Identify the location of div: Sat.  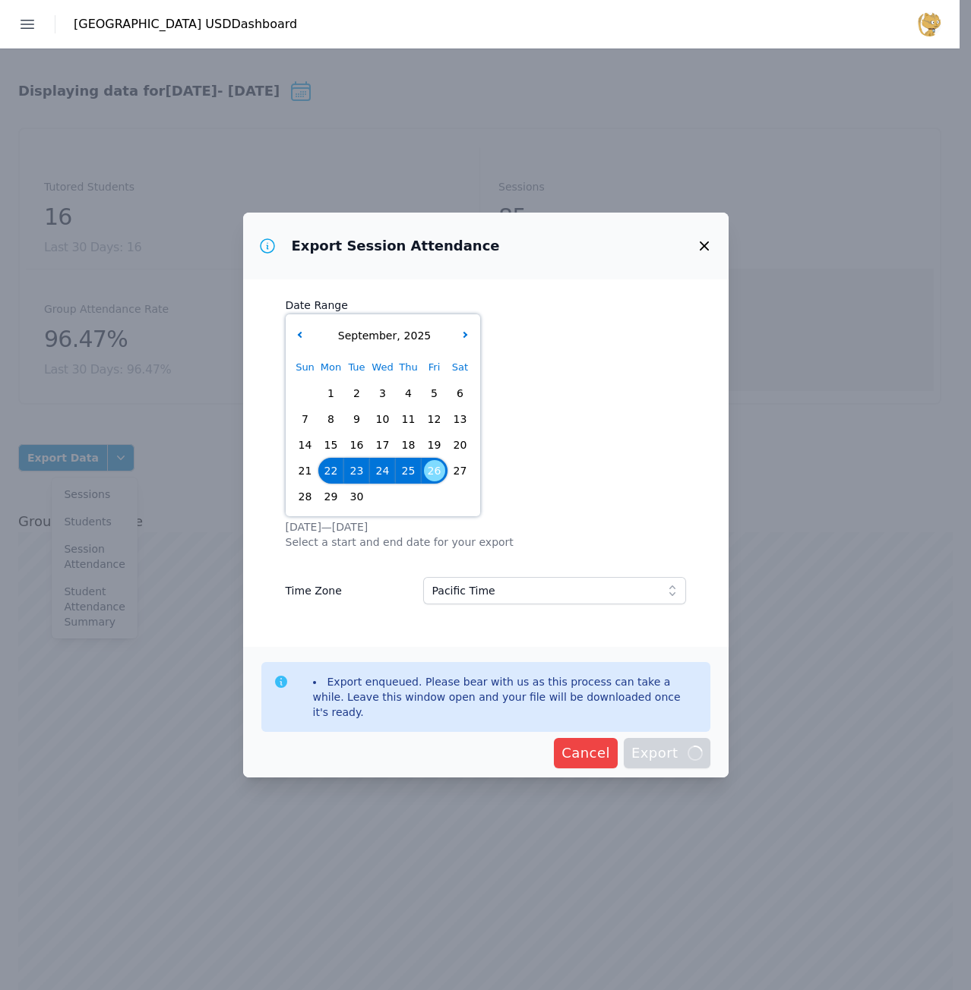
(460, 368).